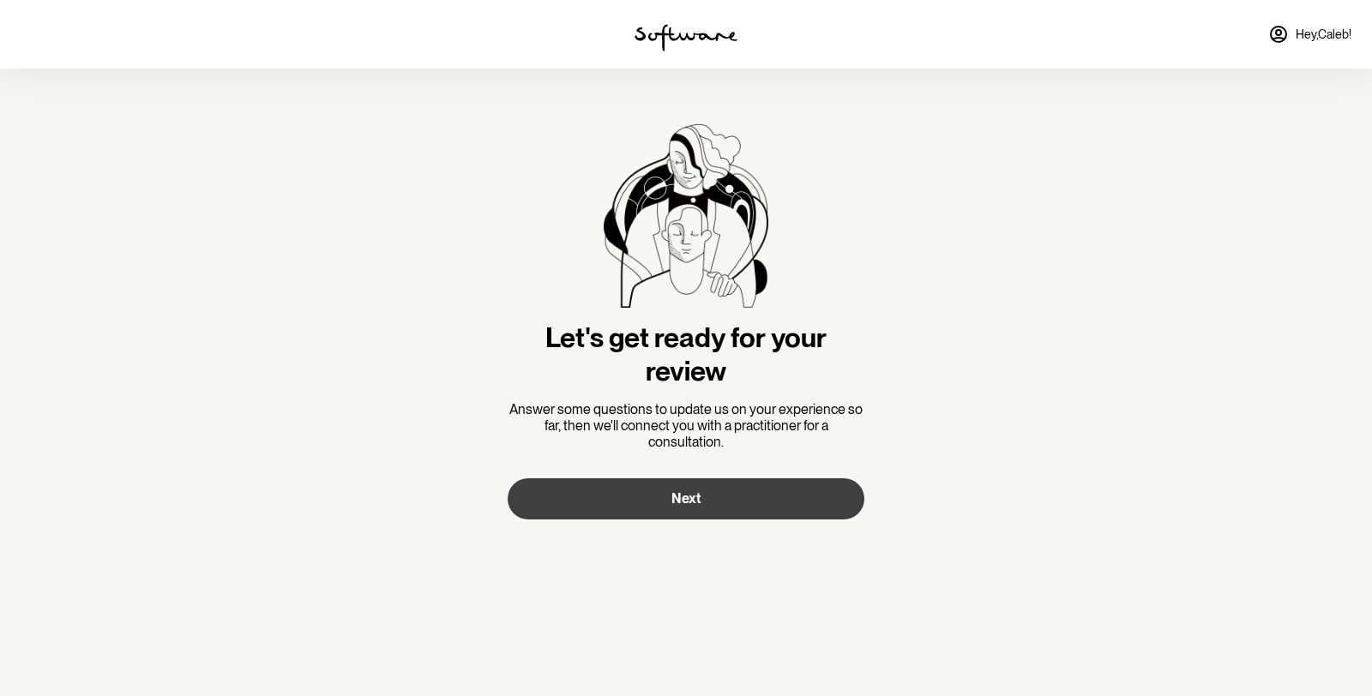 The image size is (1372, 696). Describe the element at coordinates (686, 354) in the screenshot. I see `h3: Let's get ready for your review` at that location.